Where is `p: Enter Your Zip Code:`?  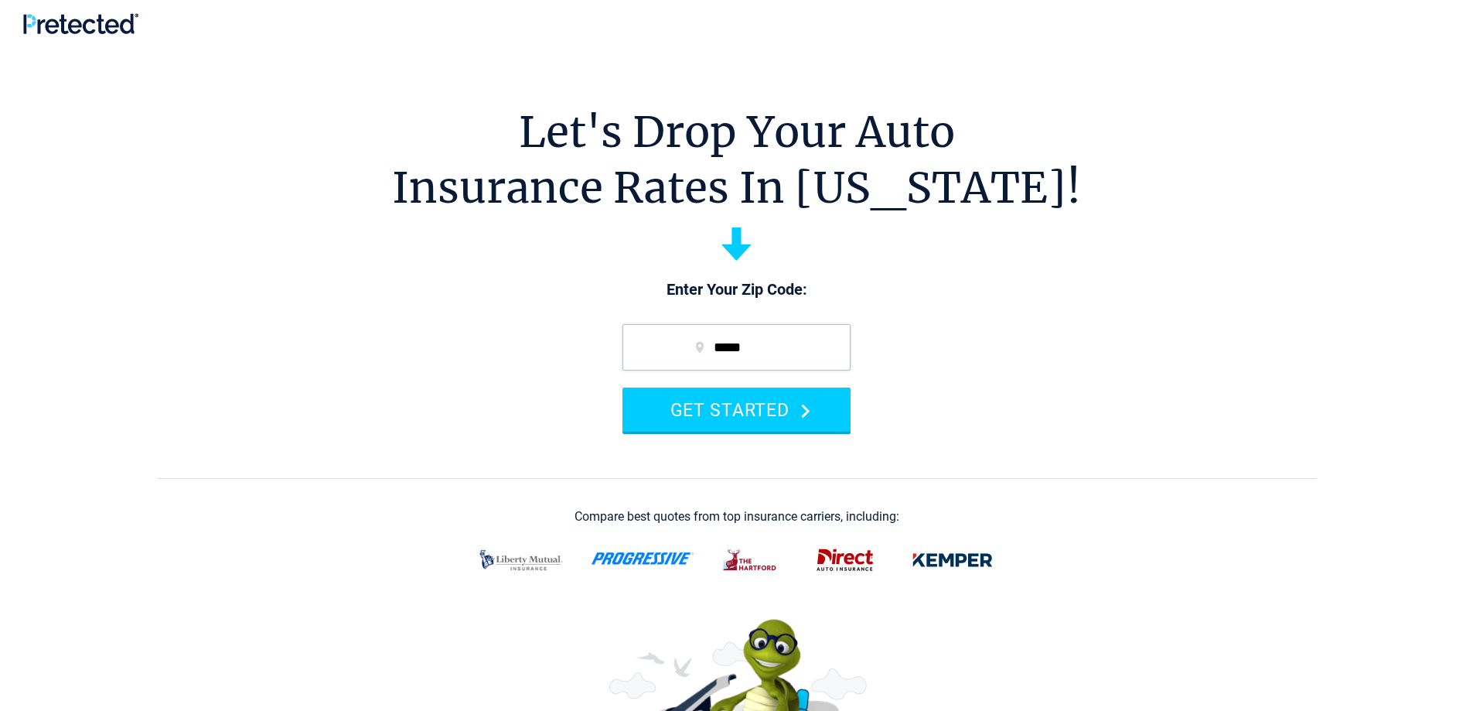 p: Enter Your Zip Code: is located at coordinates (736, 290).